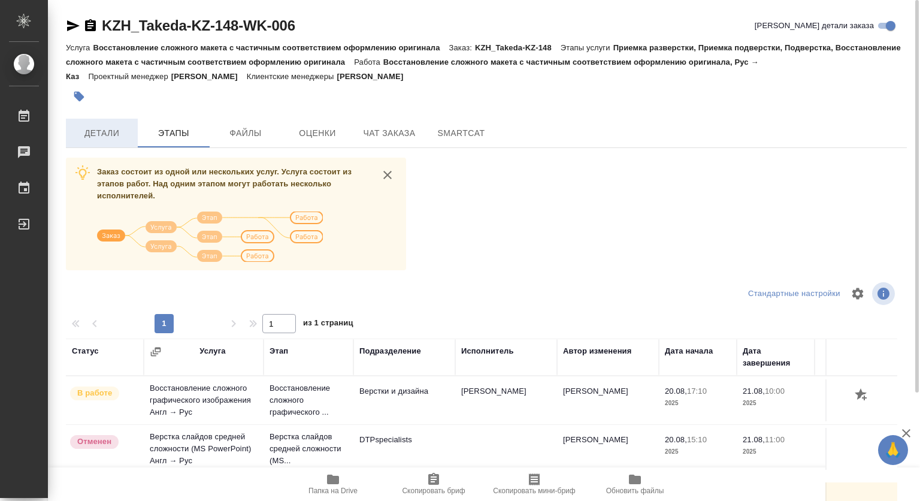 This screenshot has width=920, height=501. Describe the element at coordinates (858, 294) in the screenshot. I see `span: Настроить таблицу` at that location.